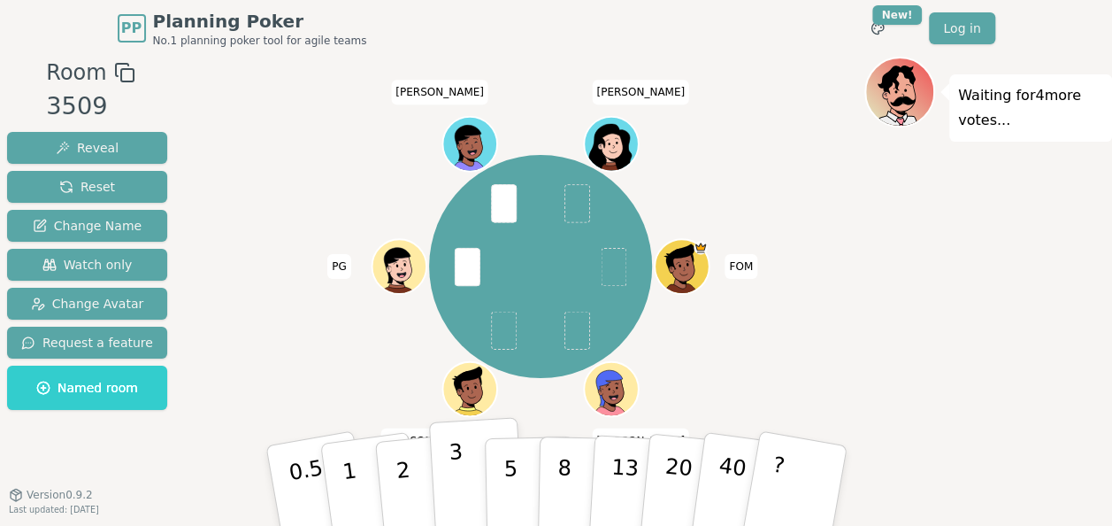 This screenshot has width=1112, height=526. Describe the element at coordinates (87, 342) in the screenshot. I see `button: Request a feature` at that location.